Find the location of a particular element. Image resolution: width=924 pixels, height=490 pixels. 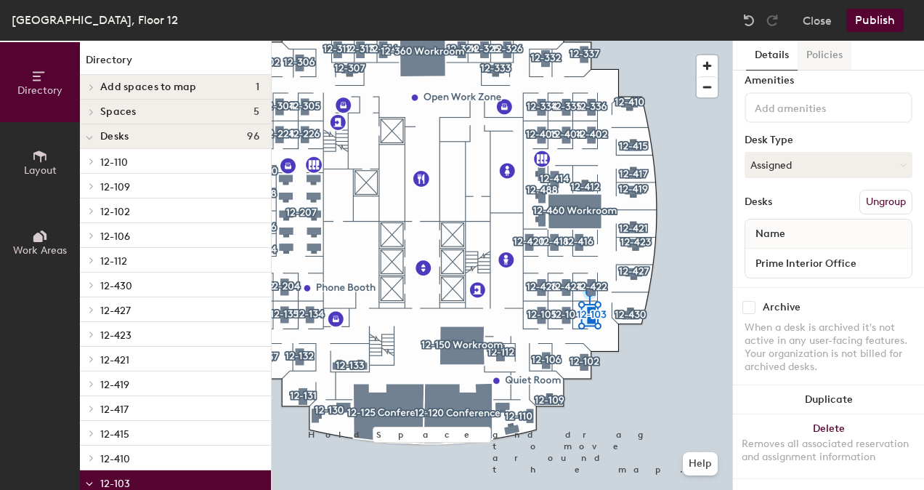

span: Layout is located at coordinates (40, 170).